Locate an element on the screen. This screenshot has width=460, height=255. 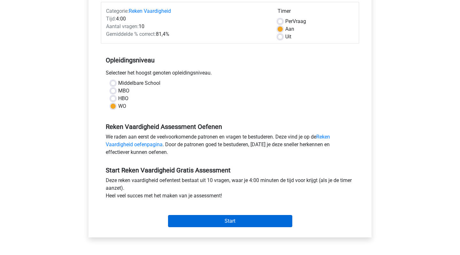
div: 81,4% is located at coordinates (187, 34).